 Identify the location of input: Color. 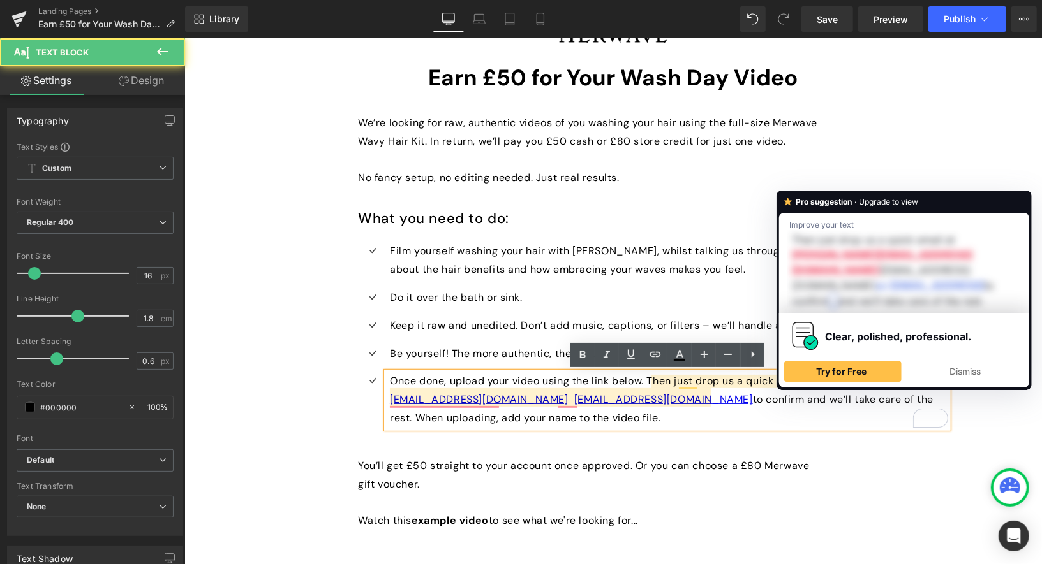
(81, 408).